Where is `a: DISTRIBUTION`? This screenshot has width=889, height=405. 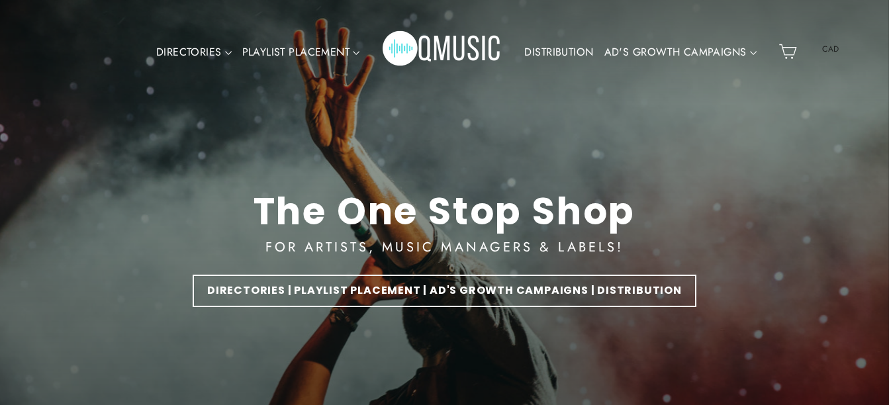 a: DISTRIBUTION is located at coordinates (559, 52).